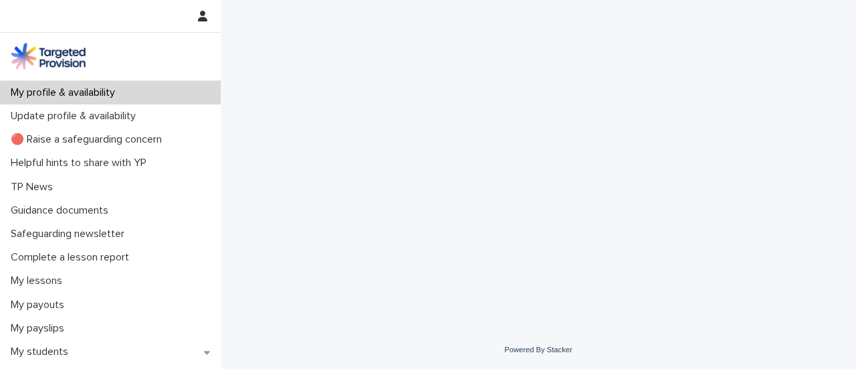 The height and width of the screenshot is (369, 856). What do you see at coordinates (34, 187) in the screenshot?
I see `p: TP News` at bounding box center [34, 187].